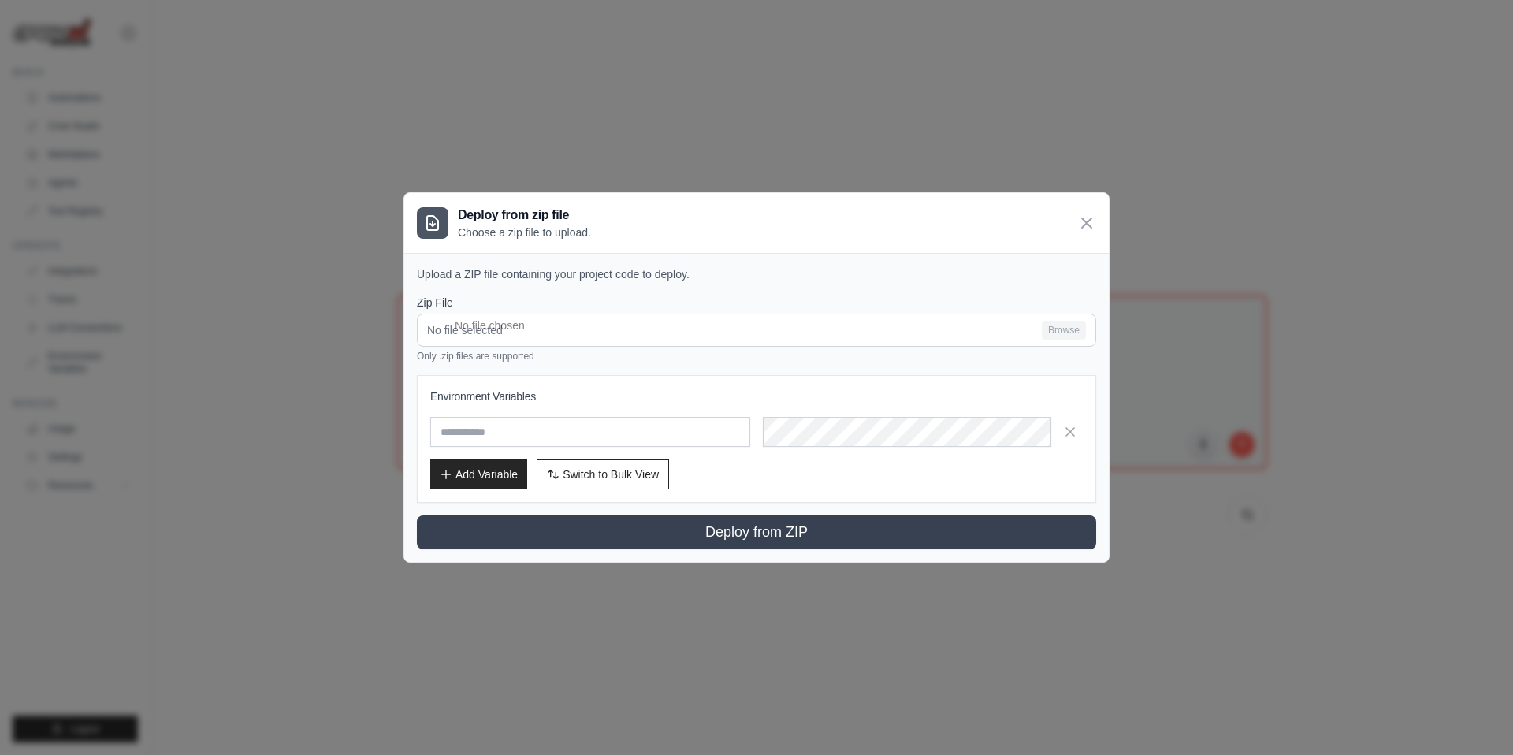 The height and width of the screenshot is (755, 1513). What do you see at coordinates (611, 475) in the screenshot?
I see `span: Switch to Bulk View` at bounding box center [611, 475].